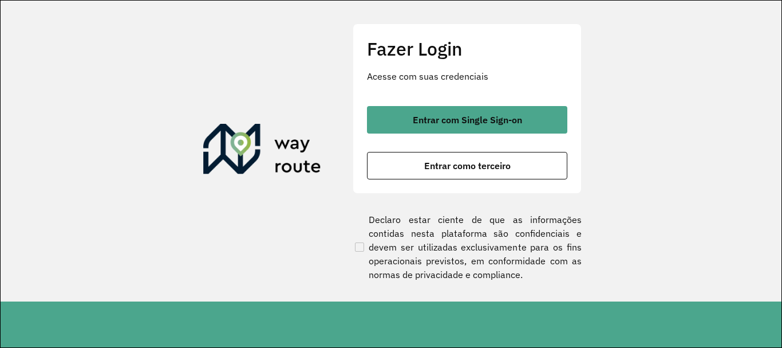 The image size is (782, 348). Describe the element at coordinates (467, 76) in the screenshot. I see `p: Acesse com suas credenciais` at that location.